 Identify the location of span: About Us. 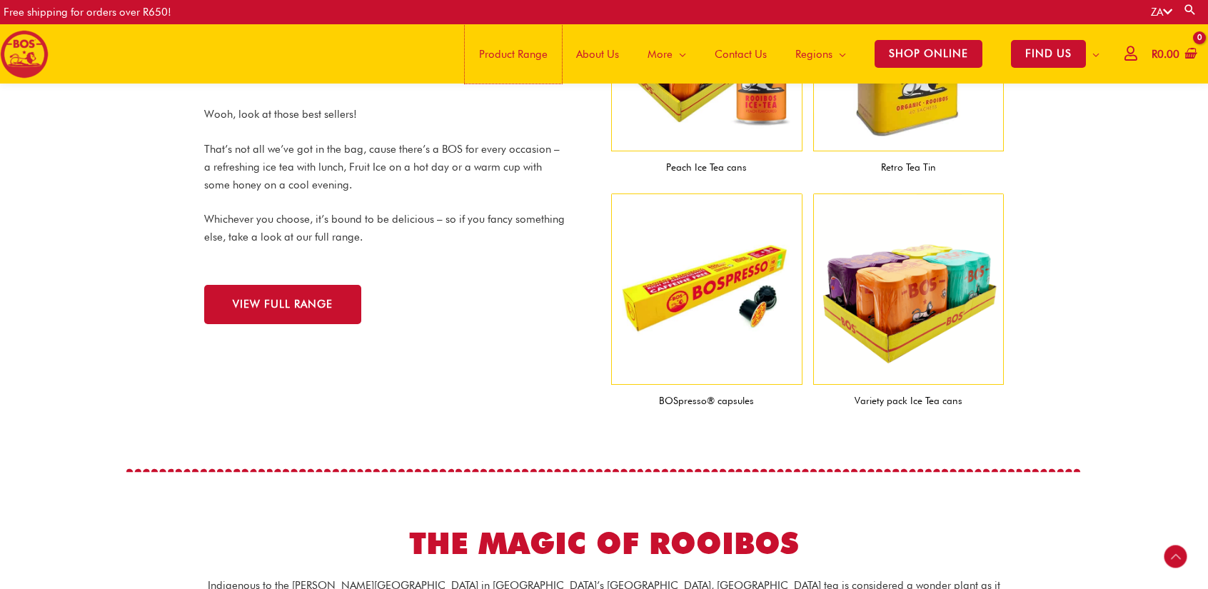
(598, 54).